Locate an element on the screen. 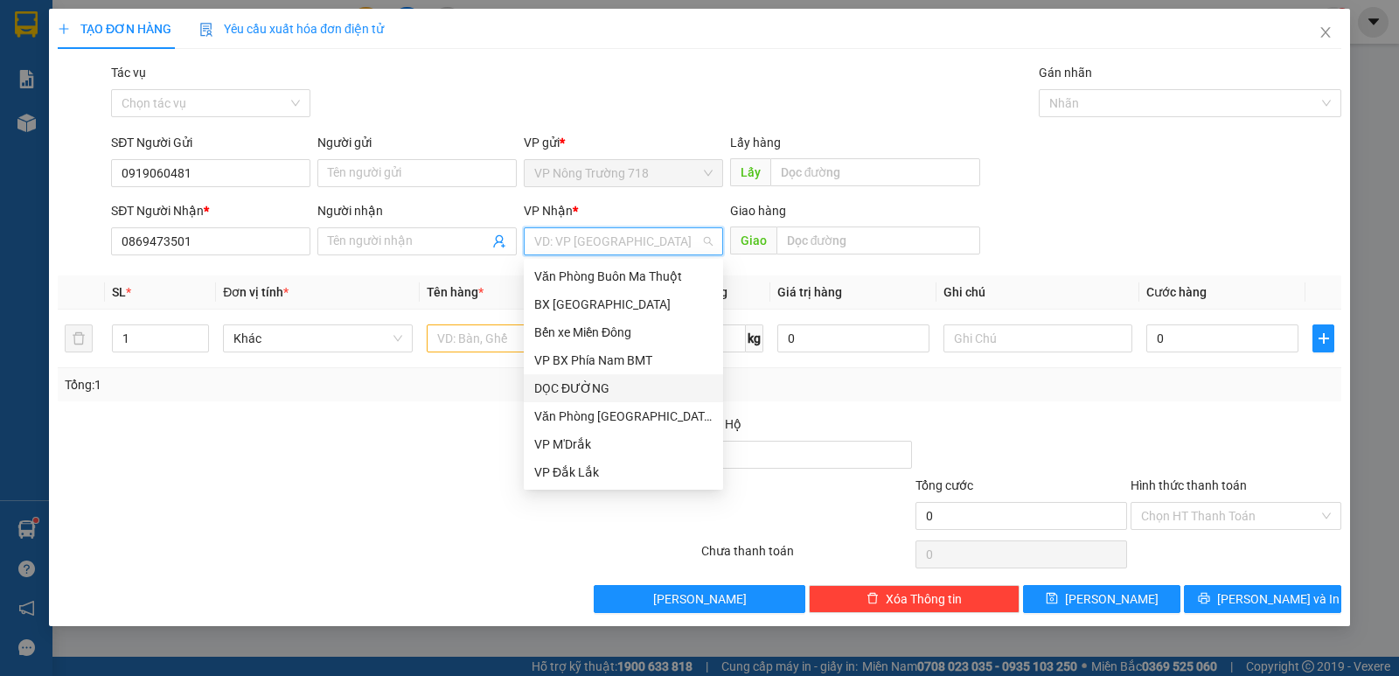 The image size is (1399, 676). div: Bến xe Miền Đông is located at coordinates (624, 332).